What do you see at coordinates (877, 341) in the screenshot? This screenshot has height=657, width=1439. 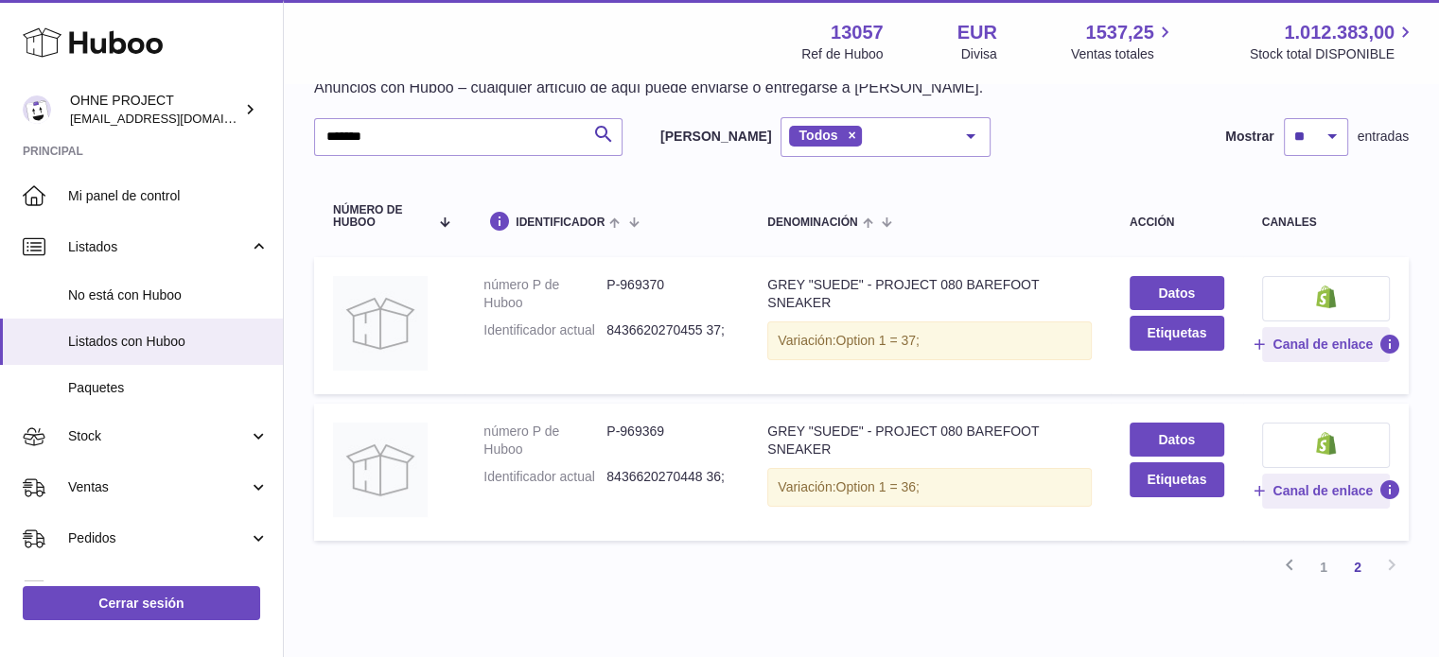 I see `span: Option 1 = 37;` at bounding box center [877, 341].